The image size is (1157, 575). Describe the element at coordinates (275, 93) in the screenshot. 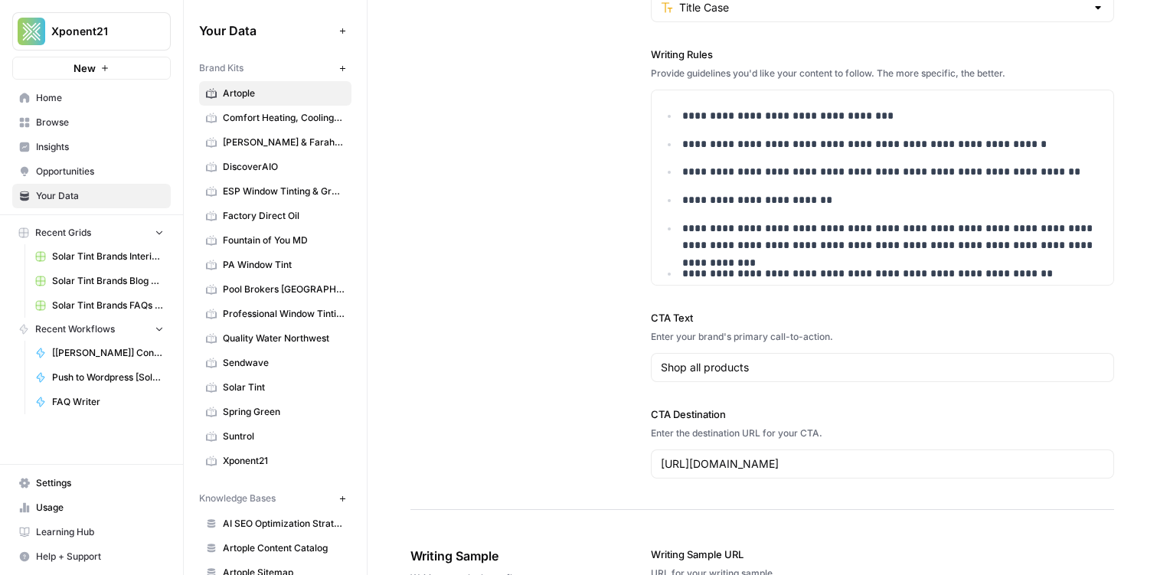

I see `a: Artople` at that location.